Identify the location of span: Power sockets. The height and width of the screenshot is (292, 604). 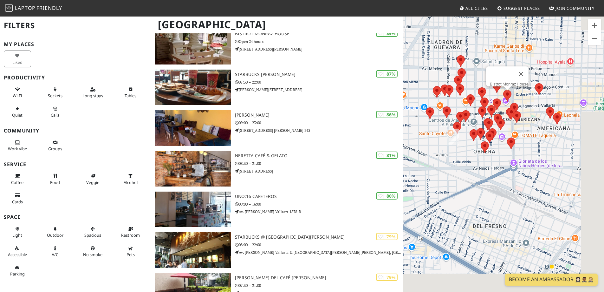
(55, 96).